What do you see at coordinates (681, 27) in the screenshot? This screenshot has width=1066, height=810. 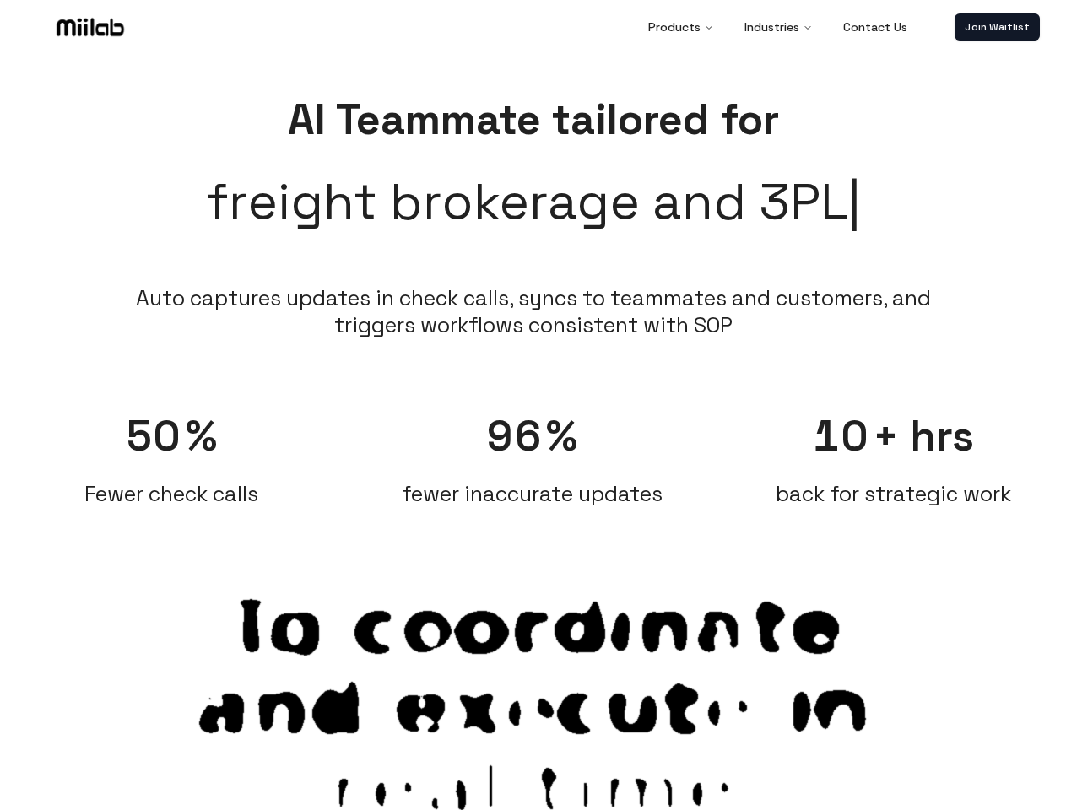 I see `button: Products` at bounding box center [681, 27].